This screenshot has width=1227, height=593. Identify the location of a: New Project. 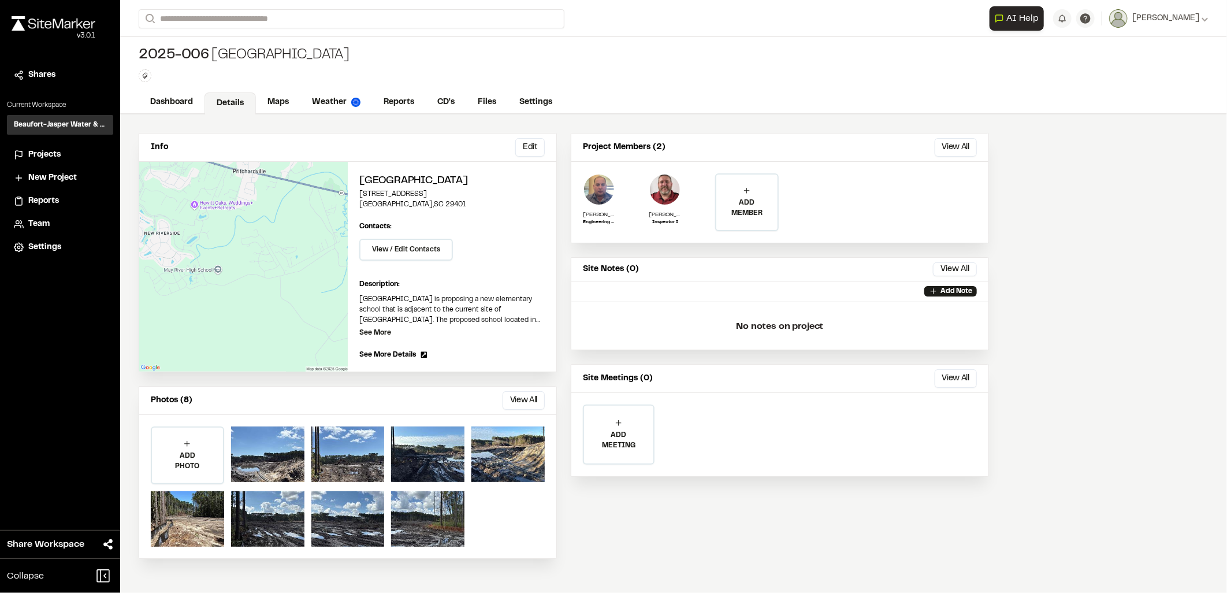
(60, 178).